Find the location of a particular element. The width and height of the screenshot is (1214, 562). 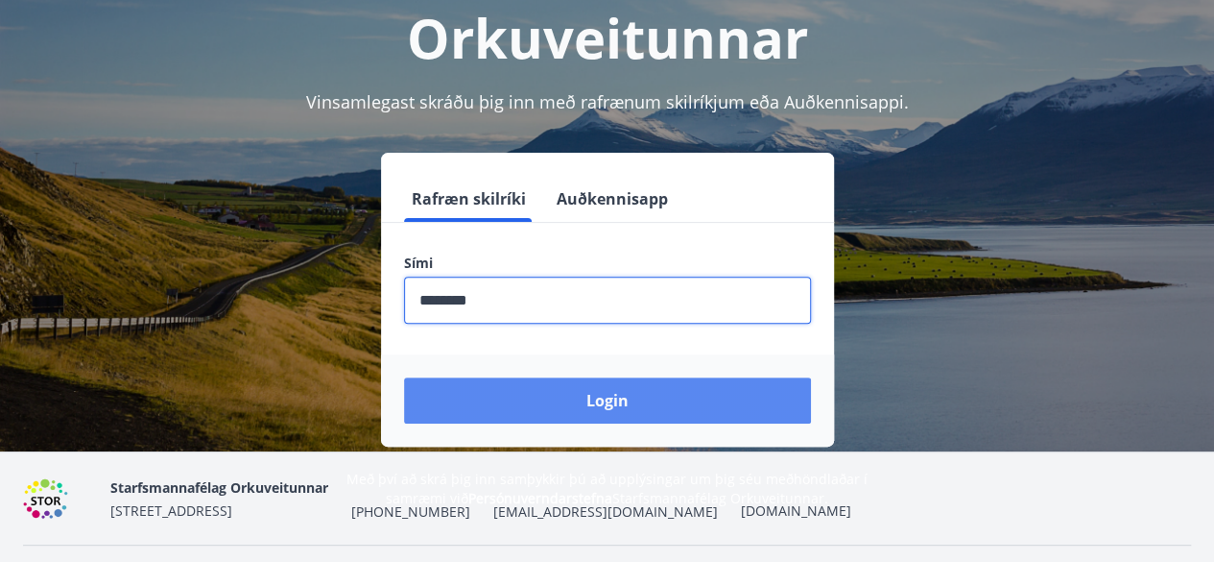

button: Auðkennisapp is located at coordinates (612, 199).